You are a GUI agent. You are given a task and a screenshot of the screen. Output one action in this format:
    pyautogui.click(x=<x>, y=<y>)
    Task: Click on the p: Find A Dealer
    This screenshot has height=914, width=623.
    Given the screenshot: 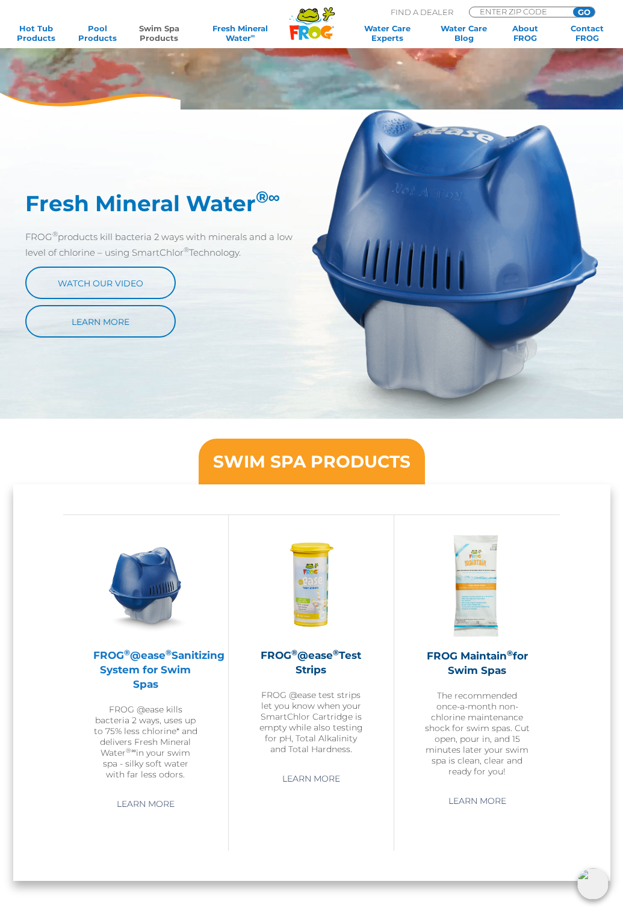 What is the action you would take?
    pyautogui.click(x=422, y=12)
    